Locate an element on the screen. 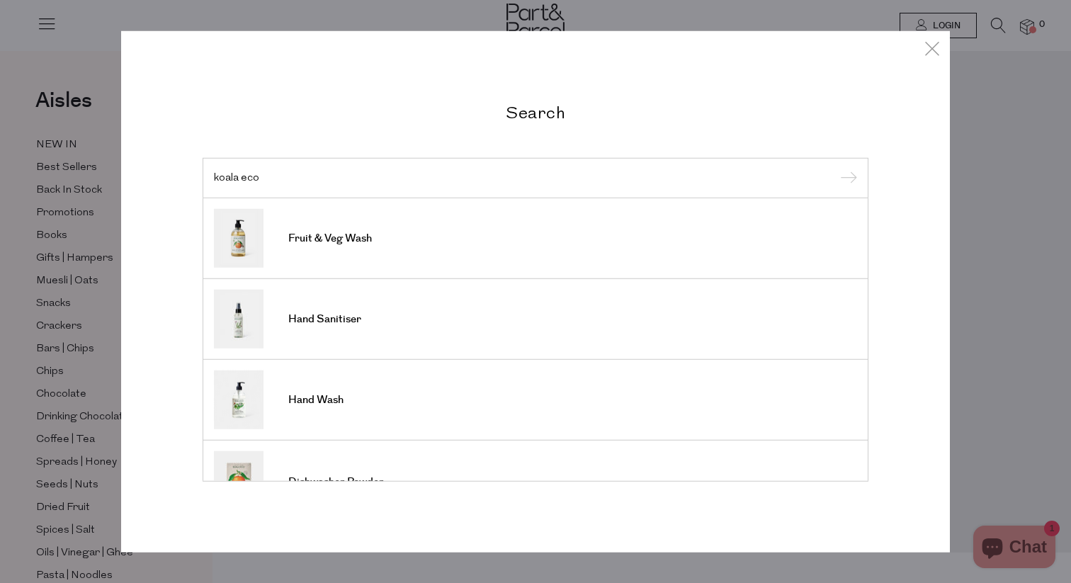 The image size is (1071, 583). img: Fruit & Veg Wash is located at coordinates (239, 238).